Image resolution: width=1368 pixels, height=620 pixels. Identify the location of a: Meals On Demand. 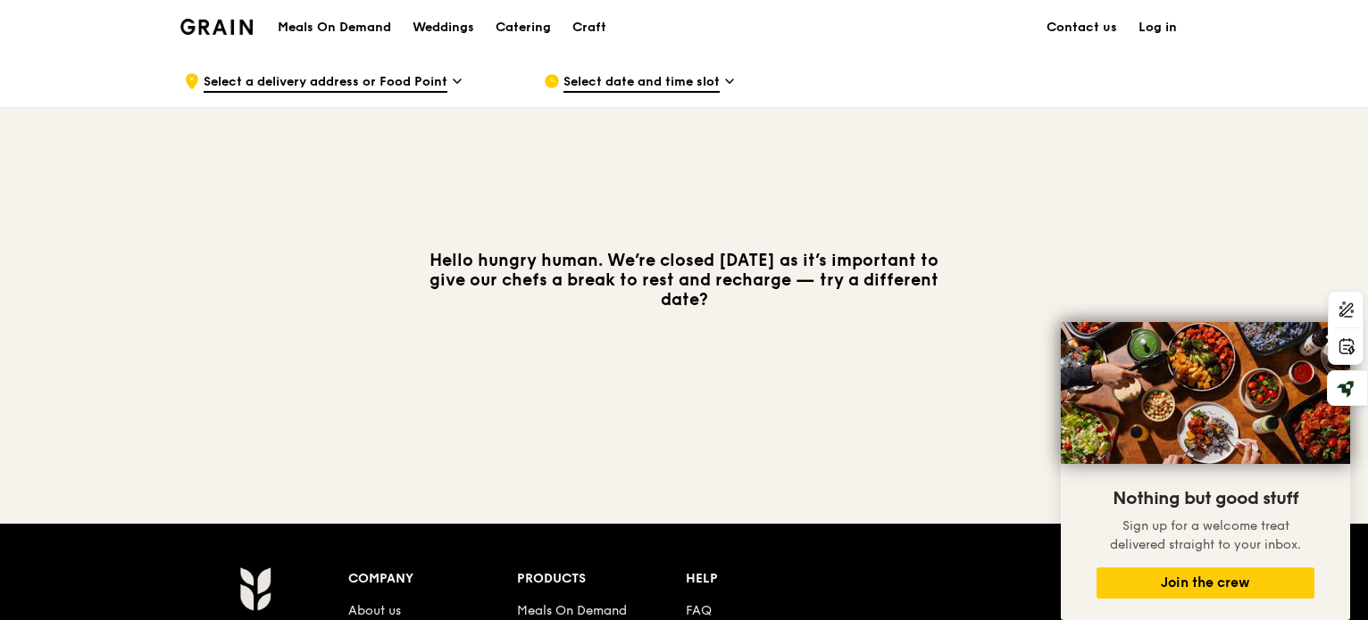
(571, 611).